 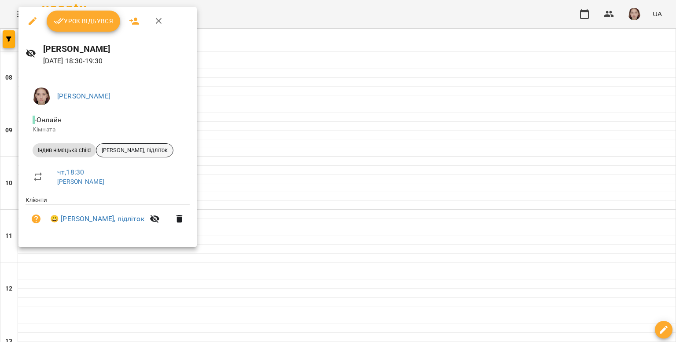 I want to click on button: Урок відбувся, so click(x=84, y=21).